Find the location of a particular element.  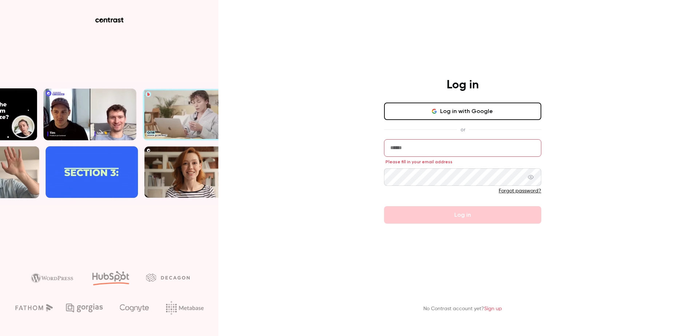

span: or is located at coordinates (462, 130).